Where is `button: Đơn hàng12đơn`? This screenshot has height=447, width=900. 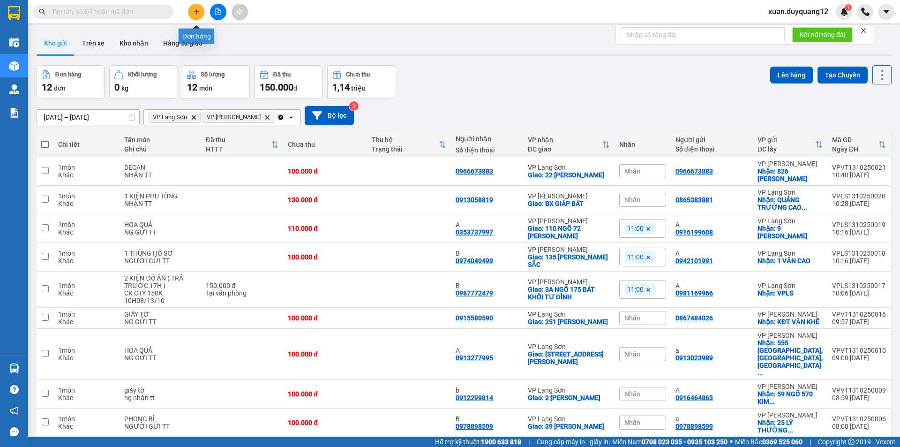
button: Đơn hàng12đơn is located at coordinates (70, 82).